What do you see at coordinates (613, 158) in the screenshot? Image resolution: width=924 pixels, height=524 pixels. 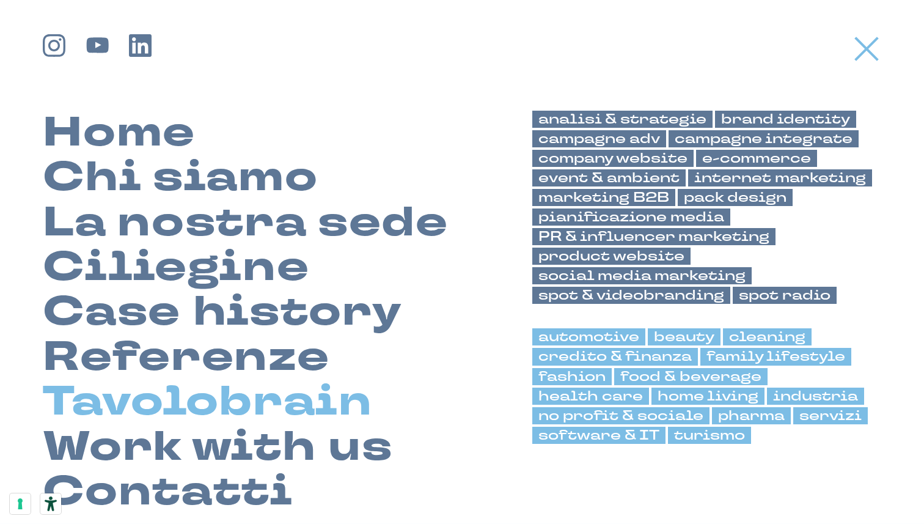 I see `a: company website` at bounding box center [613, 158].